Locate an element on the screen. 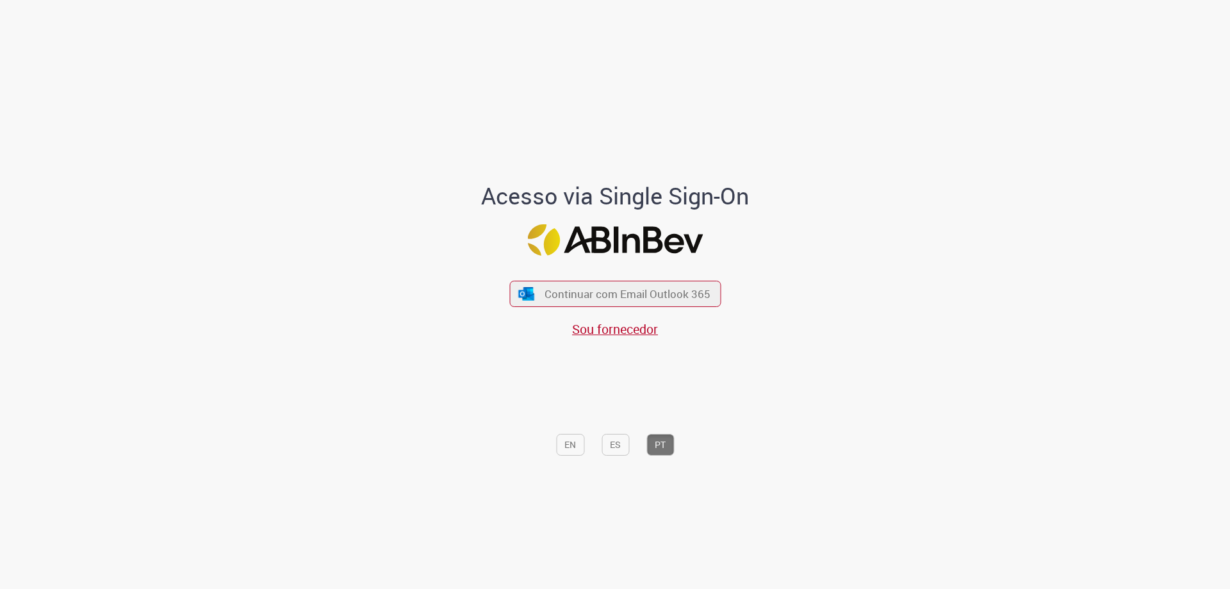 Image resolution: width=1230 pixels, height=589 pixels. a: Sou fornecedor is located at coordinates (615, 329).